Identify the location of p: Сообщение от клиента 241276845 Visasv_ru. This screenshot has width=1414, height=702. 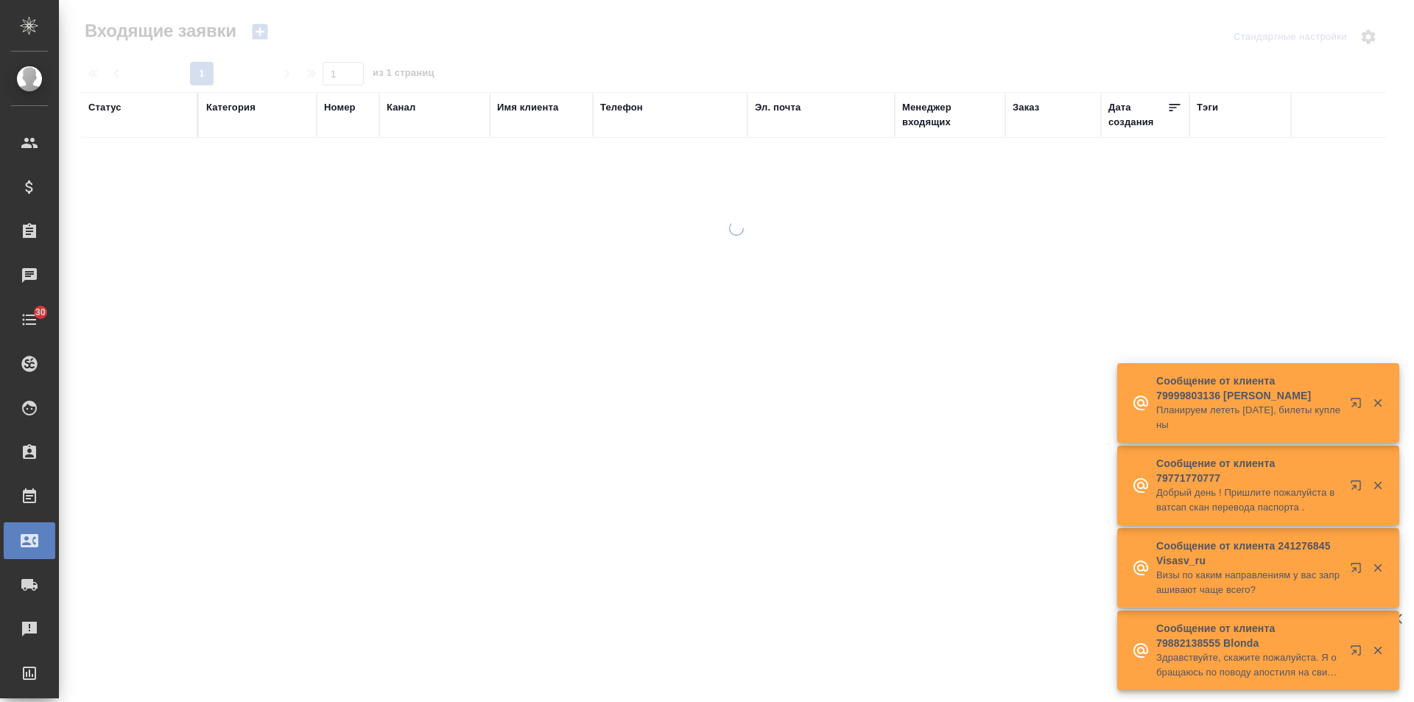
(1249, 553).